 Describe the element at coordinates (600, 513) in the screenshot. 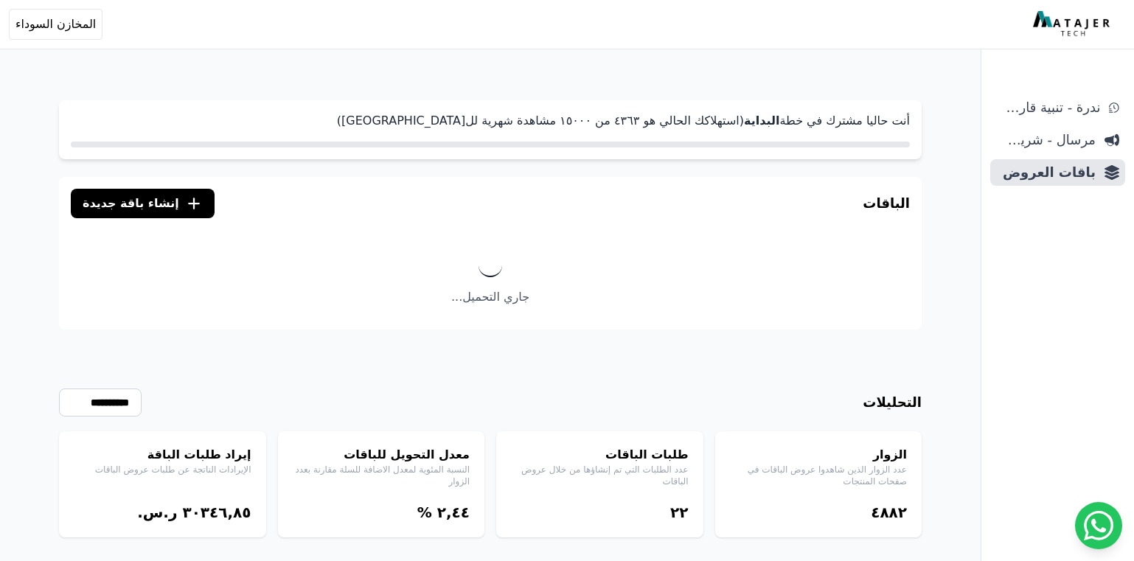

I see `div: ٢٢` at that location.